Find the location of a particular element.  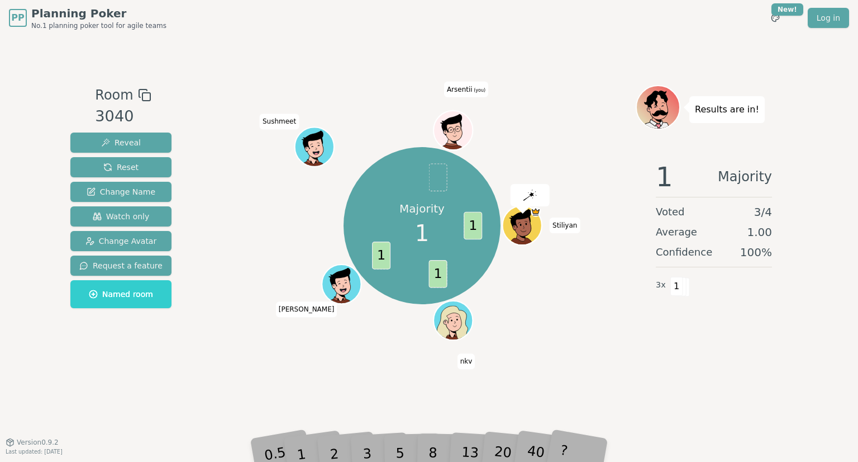

button: Reset is located at coordinates (121, 167).